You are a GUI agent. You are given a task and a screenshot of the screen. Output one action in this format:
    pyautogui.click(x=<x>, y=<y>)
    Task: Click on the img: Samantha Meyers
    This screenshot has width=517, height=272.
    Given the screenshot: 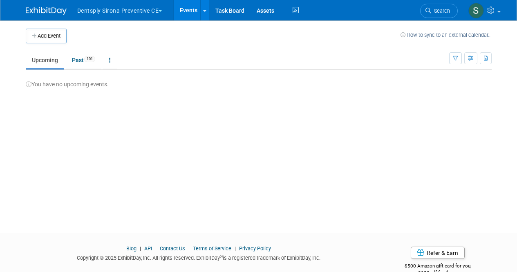 What is the action you would take?
    pyautogui.click(x=476, y=11)
    